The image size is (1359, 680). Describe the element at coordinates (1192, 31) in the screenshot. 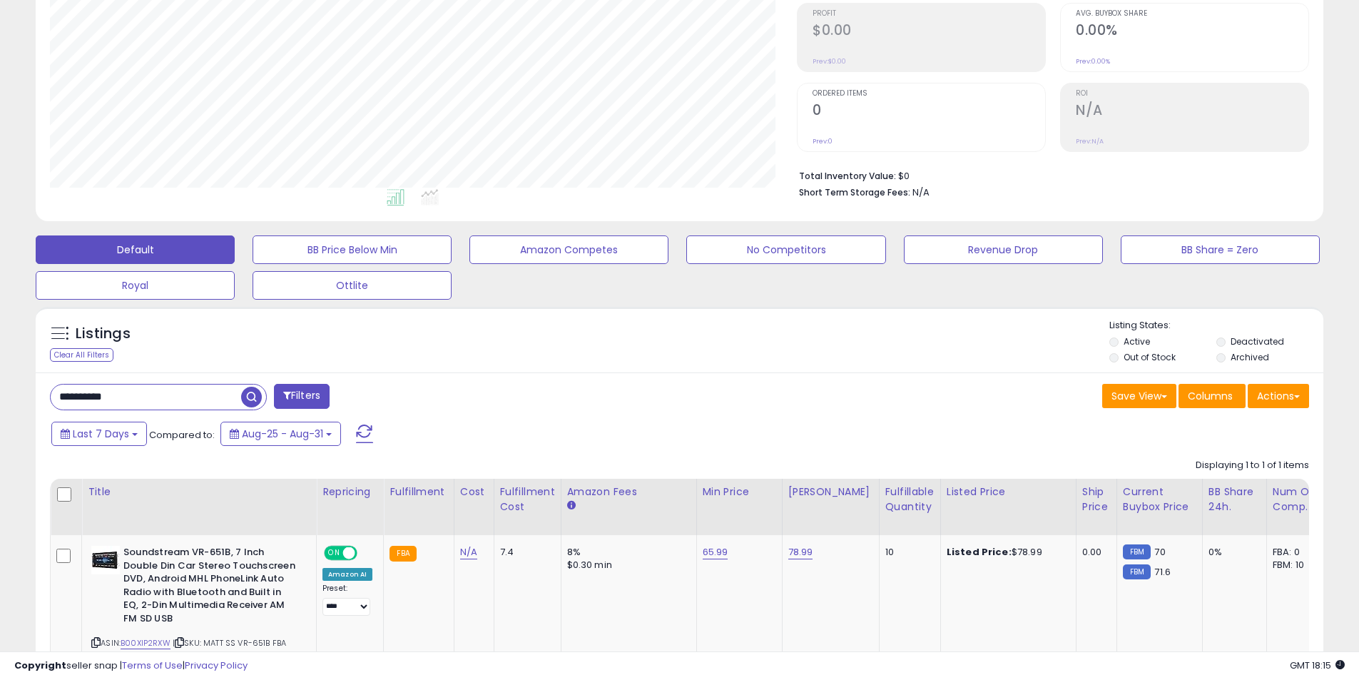

I see `h2: 0.00%` at that location.